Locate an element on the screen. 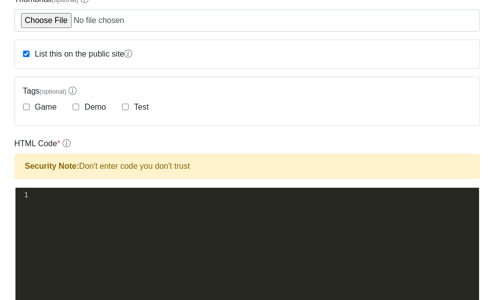 This screenshot has height=300, width=494. label: HTML Code is located at coordinates (43, 144).